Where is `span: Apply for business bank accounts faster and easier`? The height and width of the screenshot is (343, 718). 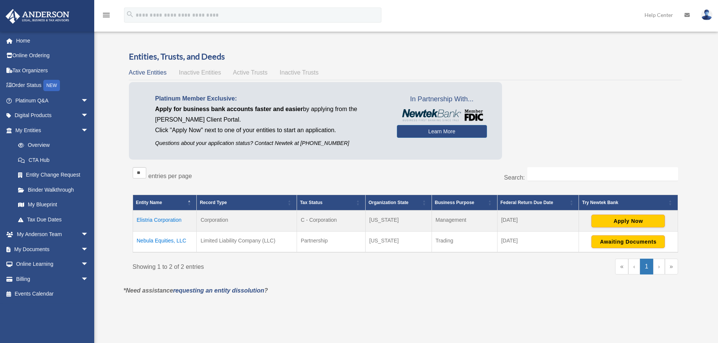
span: Apply for business bank accounts faster and easier is located at coordinates (229, 109).